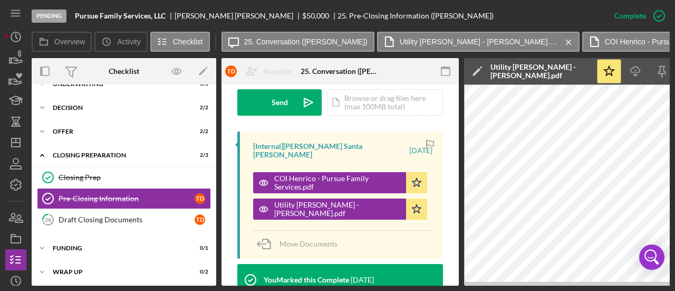 The height and width of the screenshot is (291, 675). Describe the element at coordinates (124, 177) in the screenshot. I see `a: Closing Prep` at that location.